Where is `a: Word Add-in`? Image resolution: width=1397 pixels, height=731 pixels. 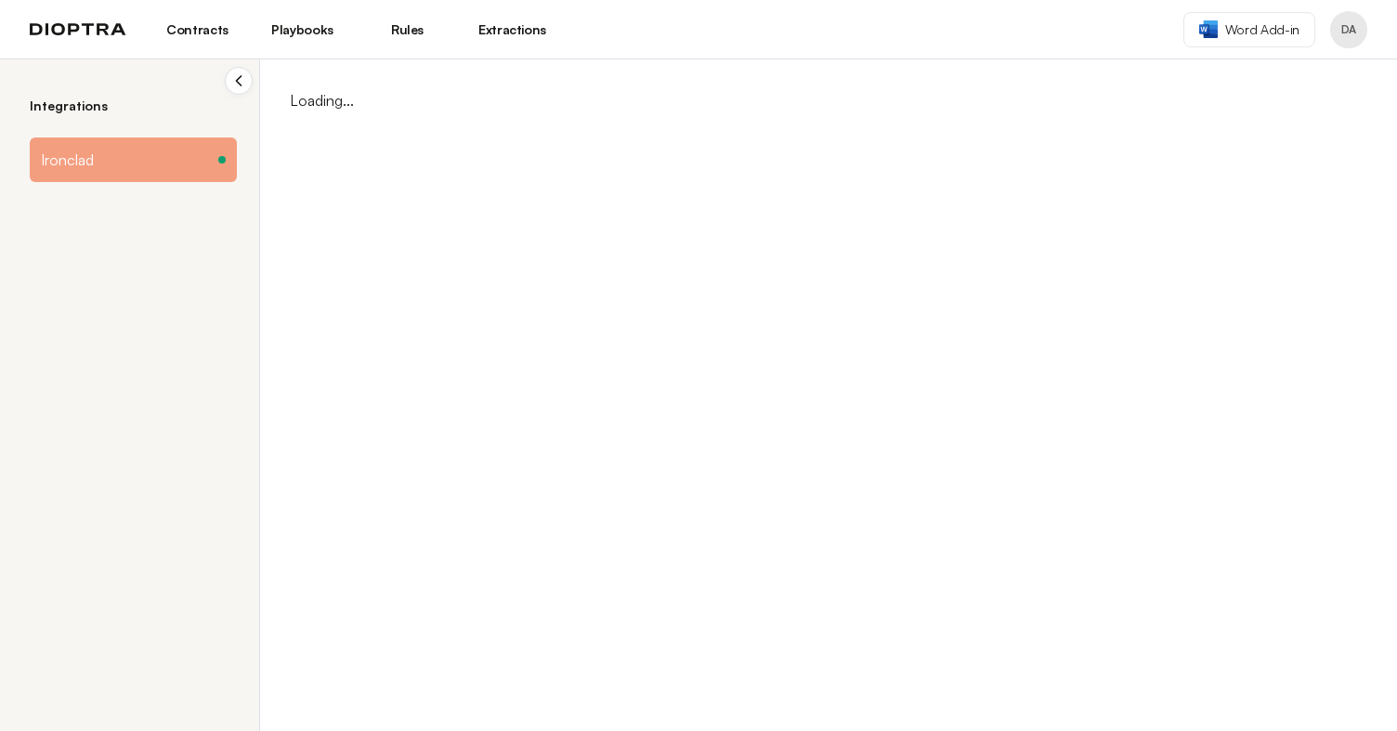 a: Word Add-in is located at coordinates (1250, 30).